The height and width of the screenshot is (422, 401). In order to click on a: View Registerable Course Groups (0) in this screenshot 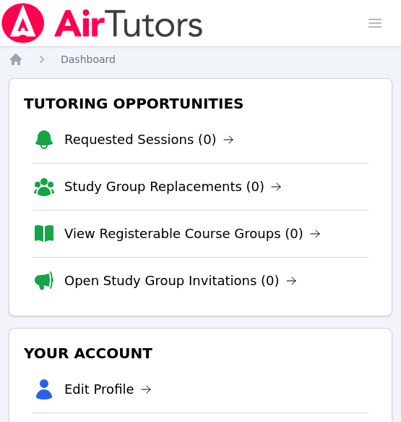, I will do `click(192, 234)`.